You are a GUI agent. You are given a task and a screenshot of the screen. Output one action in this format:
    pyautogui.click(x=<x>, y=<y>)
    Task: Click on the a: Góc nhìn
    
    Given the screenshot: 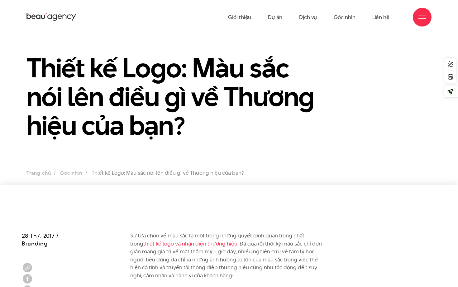 What is the action you would take?
    pyautogui.click(x=71, y=173)
    